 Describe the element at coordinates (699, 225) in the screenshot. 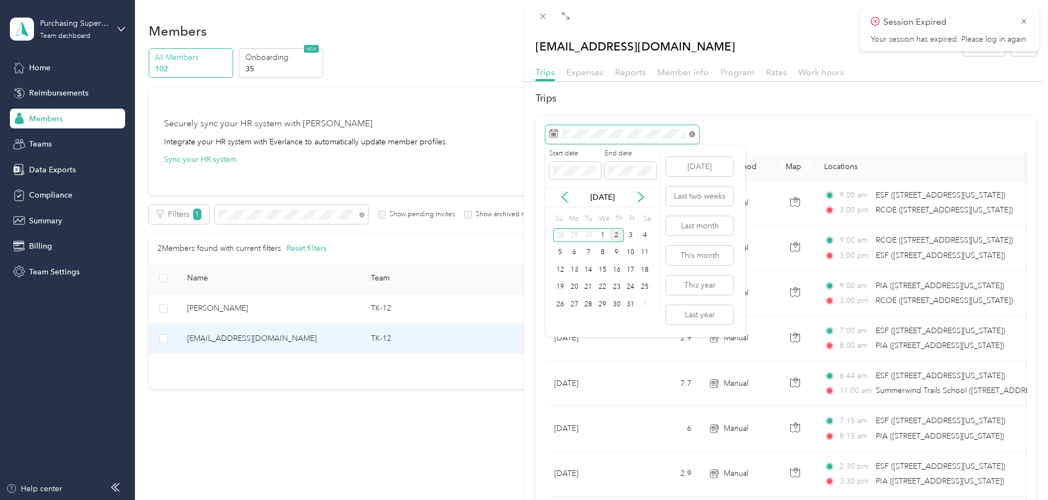

I see `button: Last month` at that location.